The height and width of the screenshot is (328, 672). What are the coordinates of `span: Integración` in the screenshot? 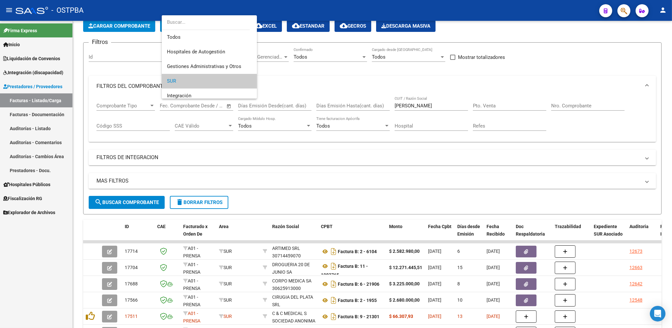 It's located at (179, 96).